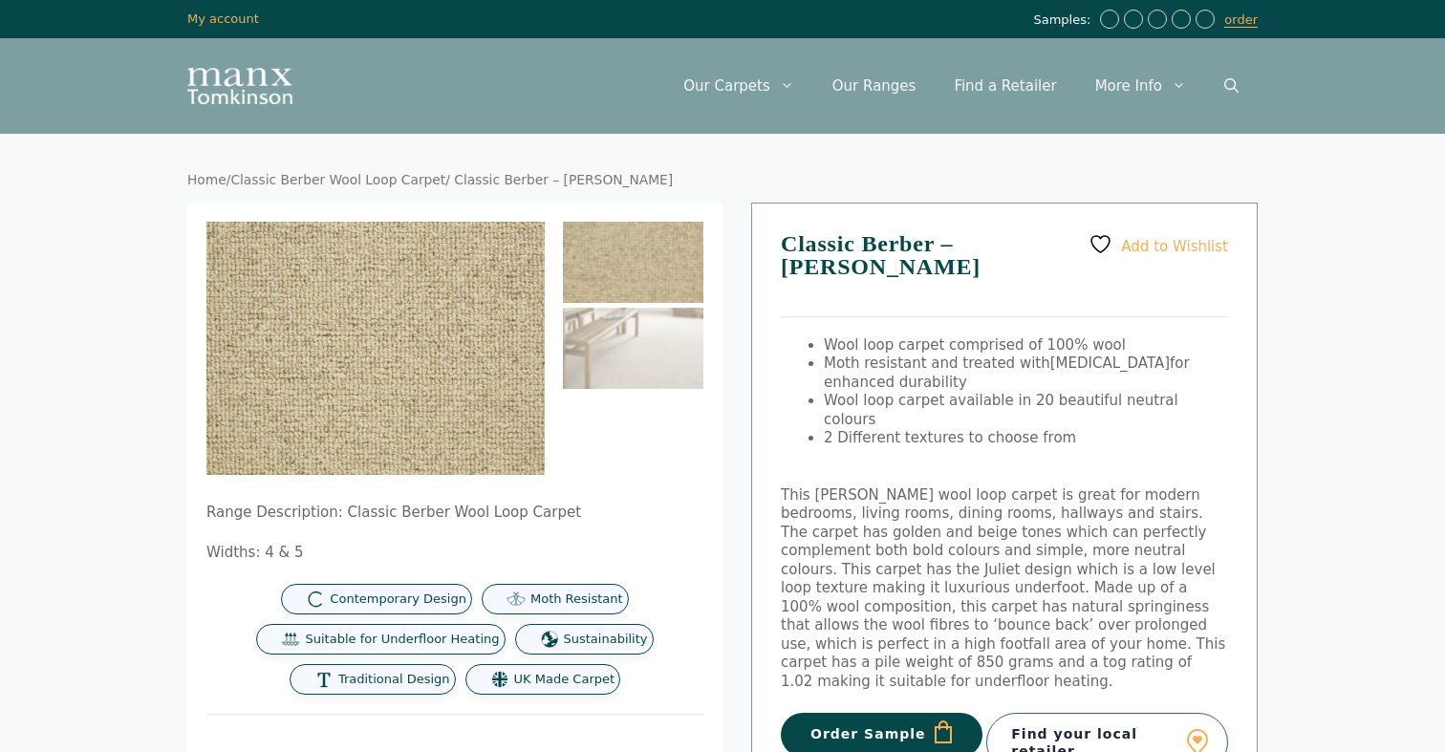 Image resolution: width=1445 pixels, height=752 pixels. I want to click on a: Our Ranges, so click(874, 86).